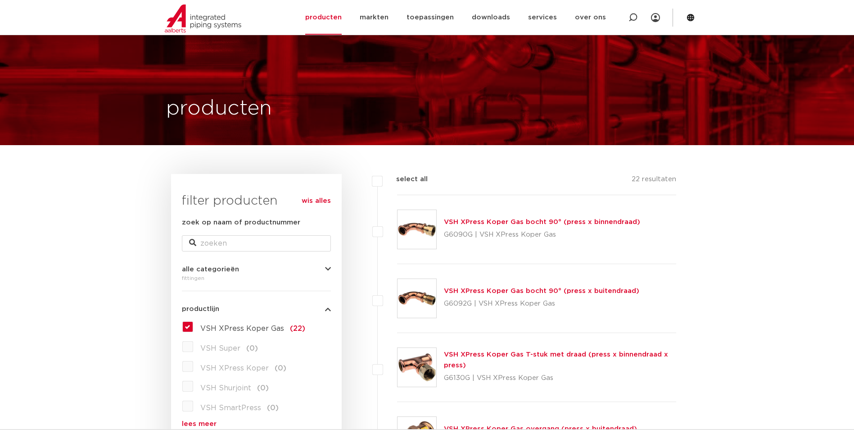 Image resolution: width=854 pixels, height=430 pixels. I want to click on a: wis alles, so click(316, 201).